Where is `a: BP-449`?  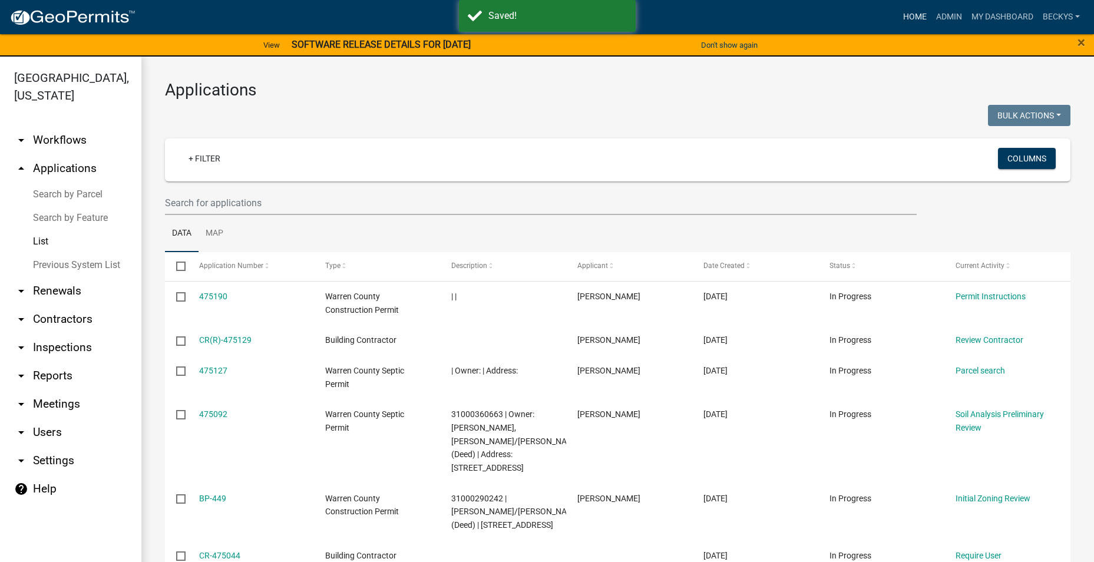 a: BP-449 is located at coordinates (213, 498).